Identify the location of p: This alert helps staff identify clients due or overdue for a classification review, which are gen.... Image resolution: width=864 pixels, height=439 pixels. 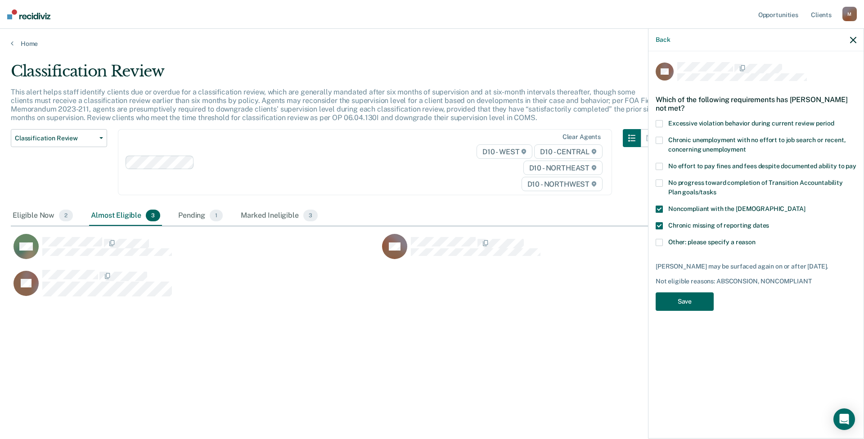
(334, 105).